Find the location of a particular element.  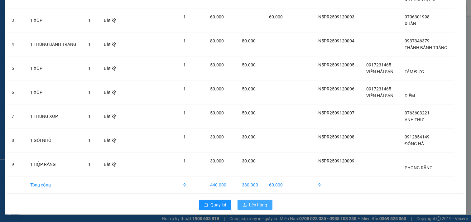

span: rollback is located at coordinates (206, 205).